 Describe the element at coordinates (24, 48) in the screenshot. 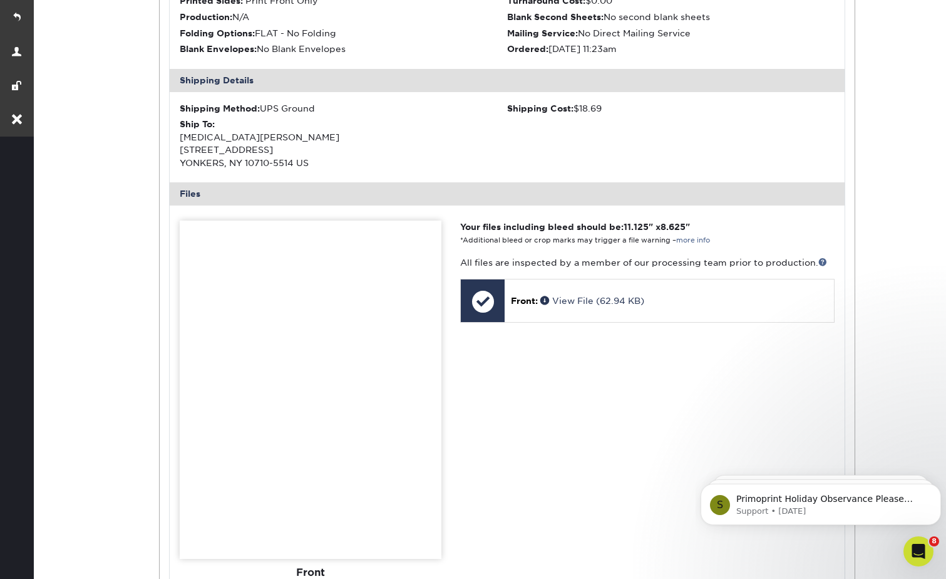

I see `div: Profile image for Support` at that location.